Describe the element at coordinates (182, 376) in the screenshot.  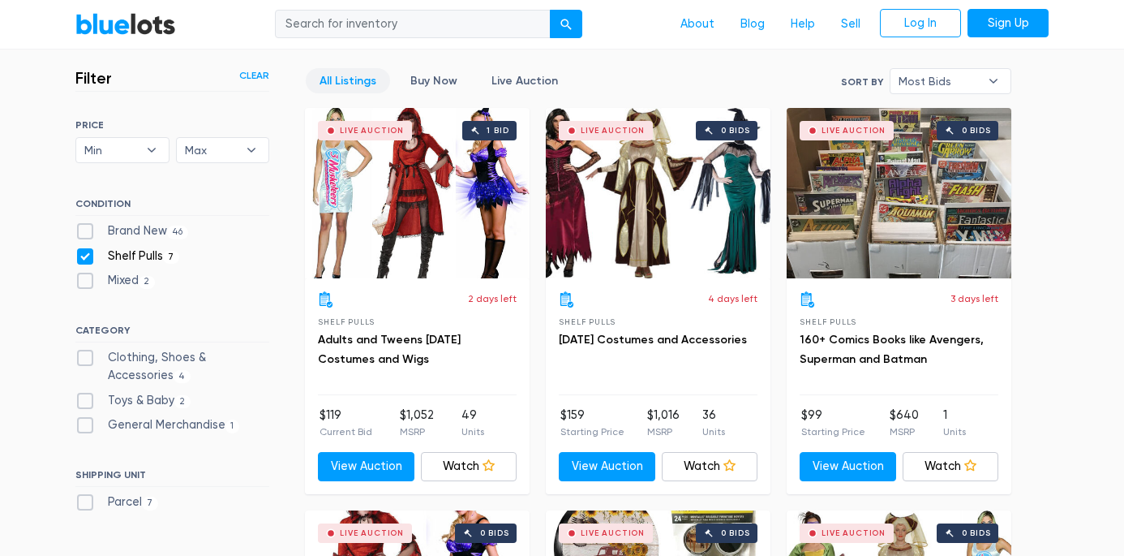
I see `span: 4` at that location.